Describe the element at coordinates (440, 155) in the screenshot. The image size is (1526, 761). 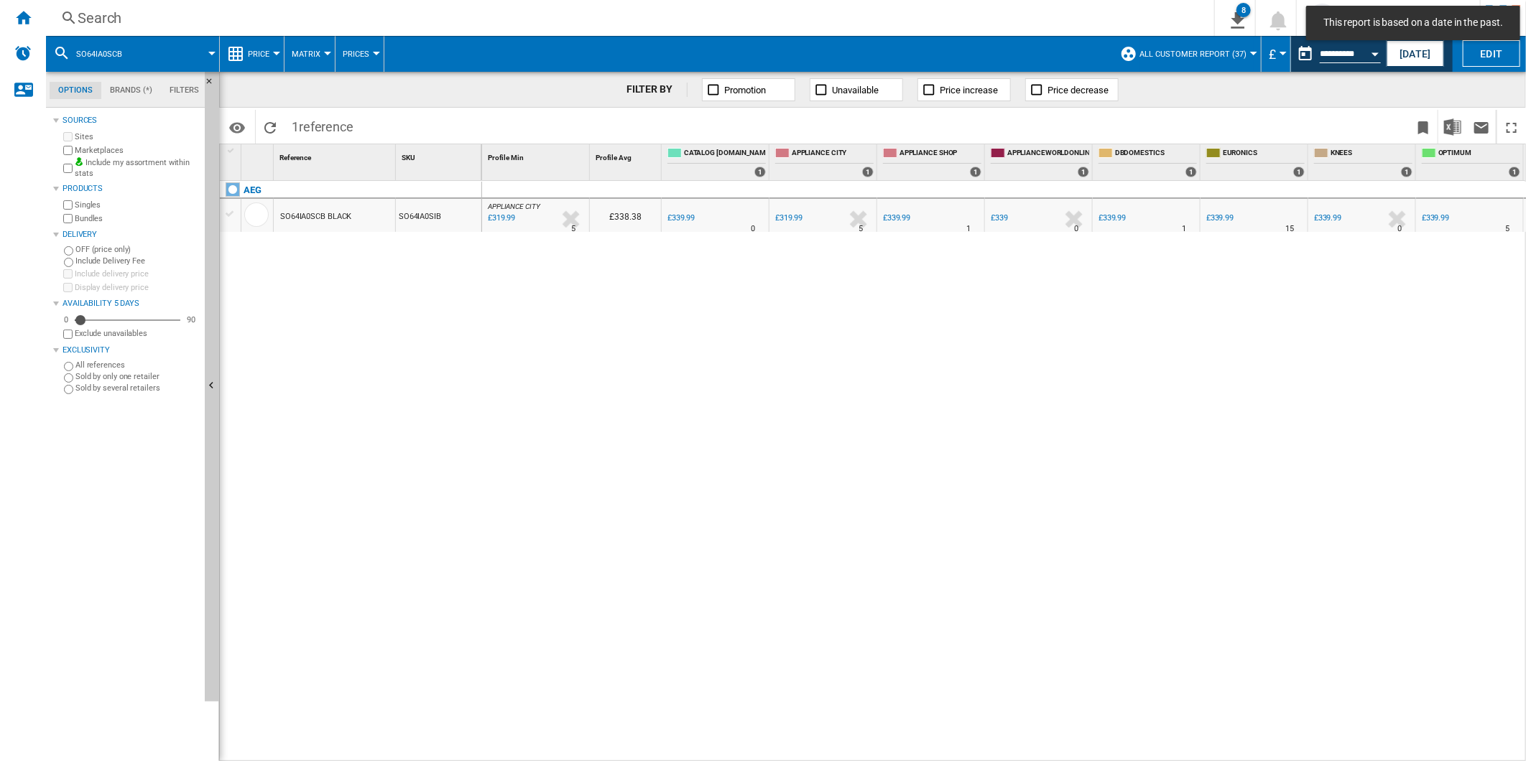
I see `div: SKU Sort None` at that location.